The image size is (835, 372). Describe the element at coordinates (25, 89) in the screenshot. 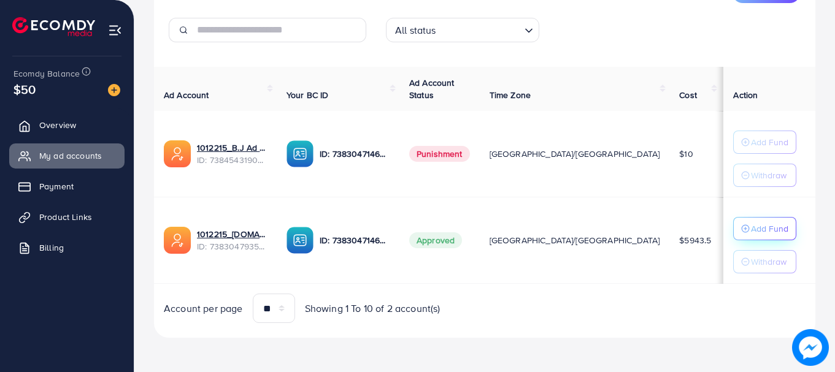

I see `span: $50` at that location.